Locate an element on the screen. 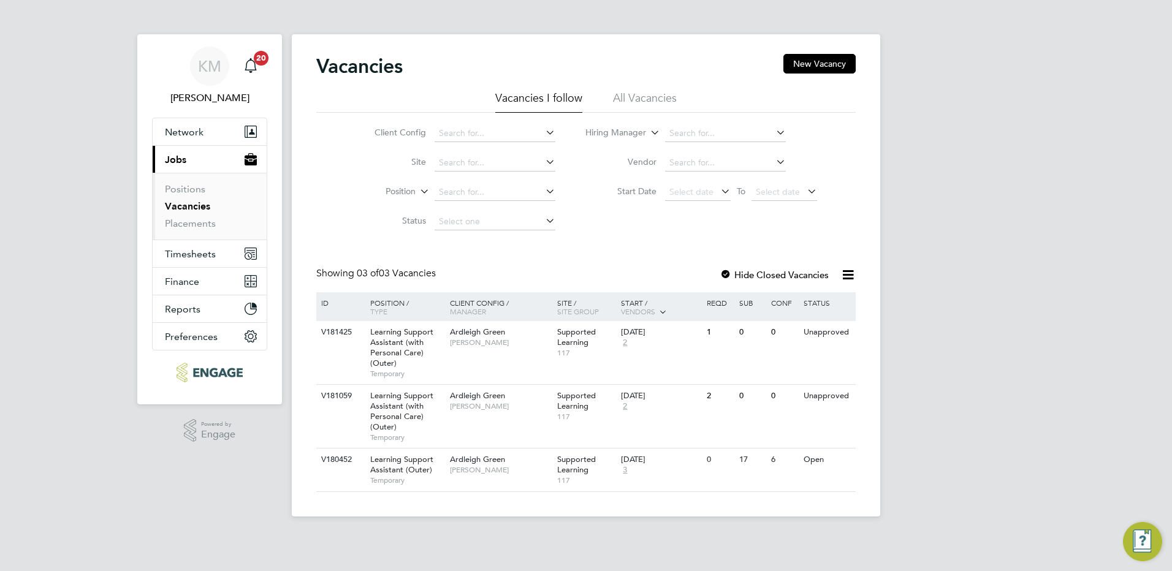  div: Status is located at coordinates (827, 303).